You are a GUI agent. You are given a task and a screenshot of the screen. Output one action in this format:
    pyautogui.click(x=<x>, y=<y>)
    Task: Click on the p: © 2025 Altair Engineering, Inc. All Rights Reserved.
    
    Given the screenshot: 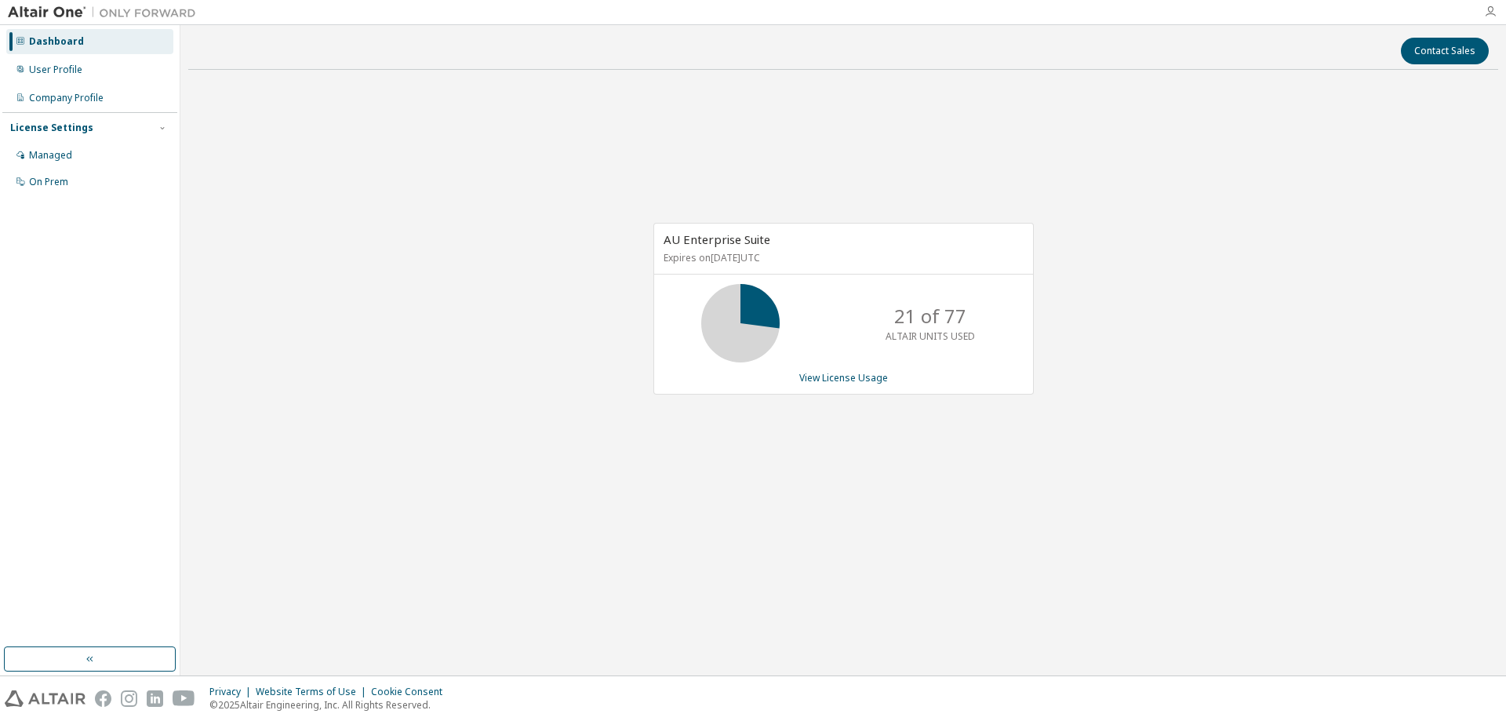 What is the action you would take?
    pyautogui.click(x=330, y=705)
    